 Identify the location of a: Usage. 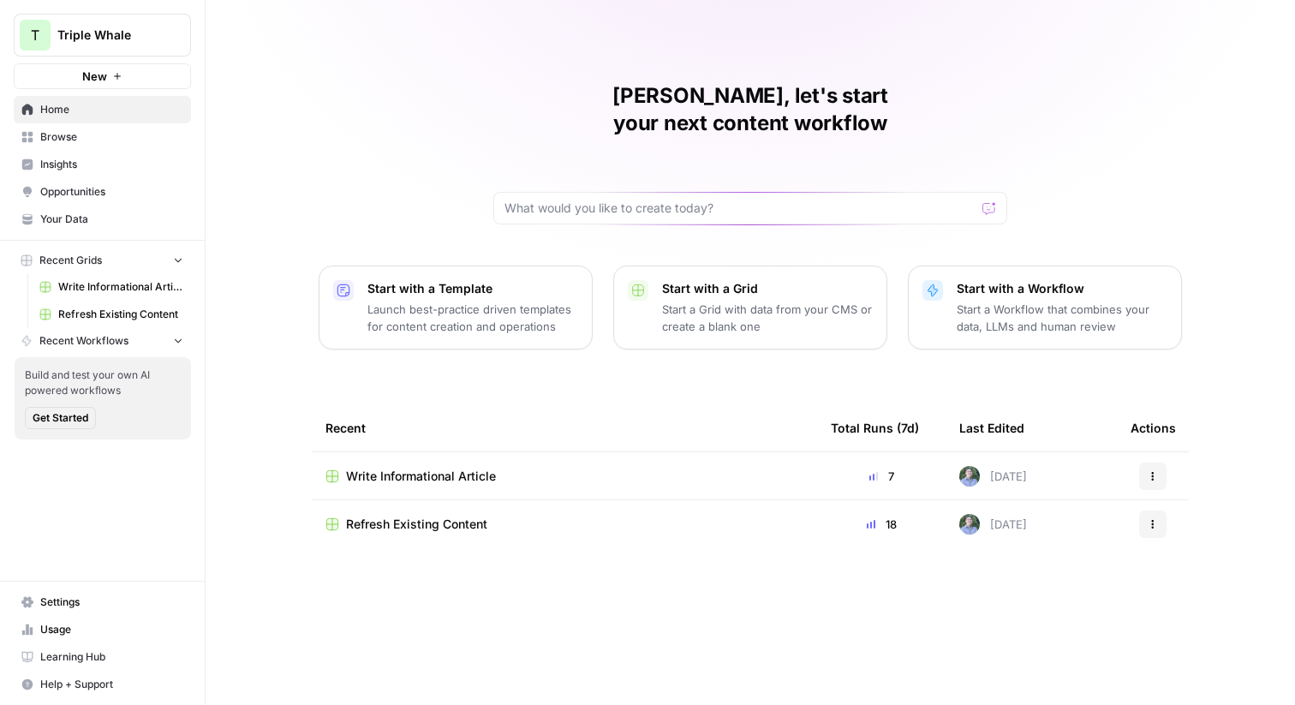
(102, 629).